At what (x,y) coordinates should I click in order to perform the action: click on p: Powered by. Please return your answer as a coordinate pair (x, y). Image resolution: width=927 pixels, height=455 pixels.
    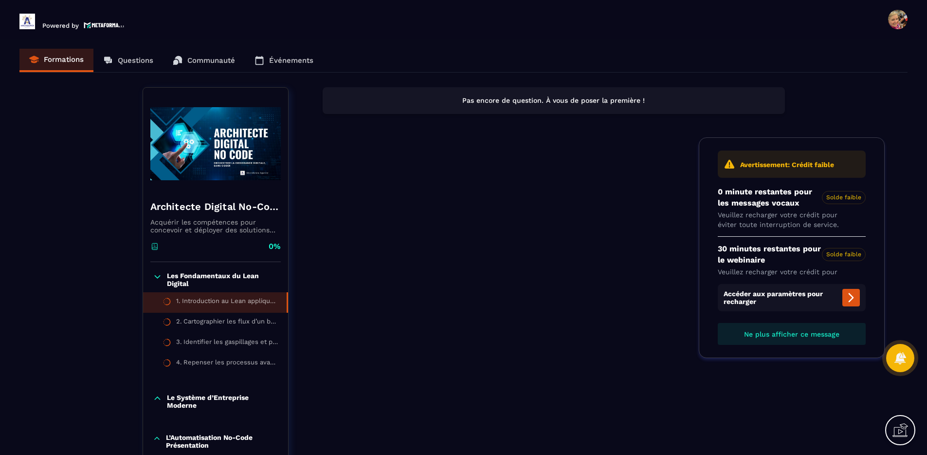
    Looking at the image, I should click on (60, 25).